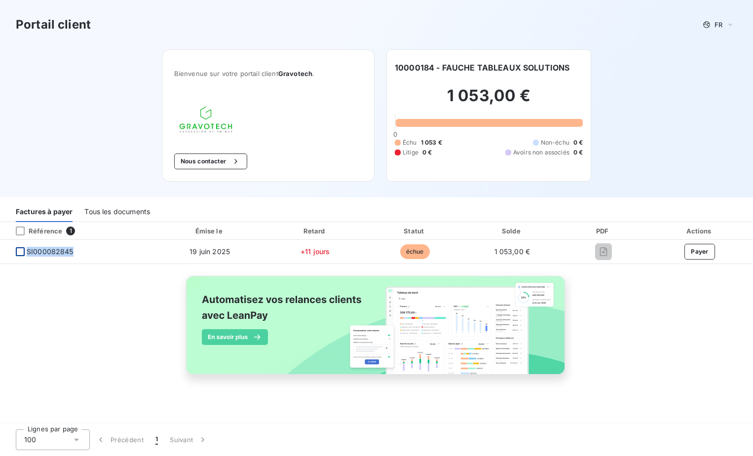 This screenshot has width=753, height=456. Describe the element at coordinates (30, 440) in the screenshot. I see `span: 100` at that location.